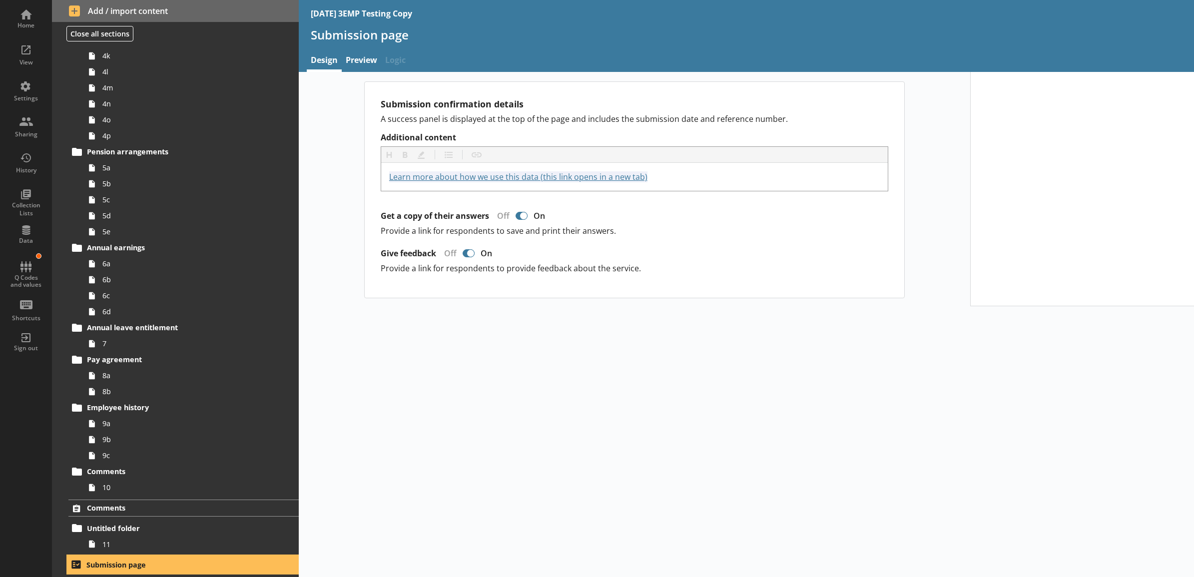 Image resolution: width=1194 pixels, height=577 pixels. What do you see at coordinates (186, 280) in the screenshot?
I see `li: Annual earnings6a6b6c6d` at bounding box center [186, 280].